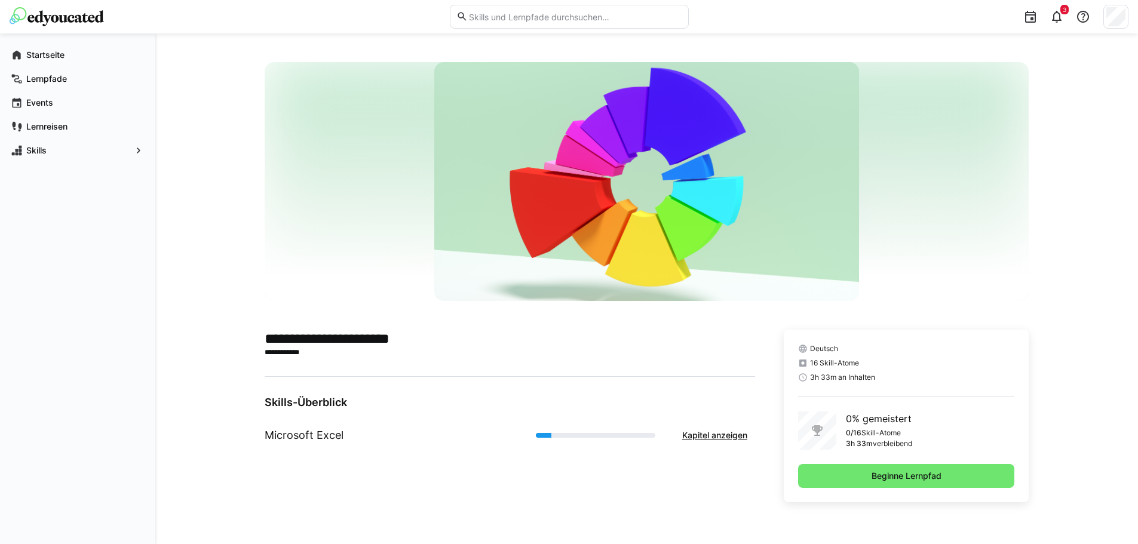 This screenshot has height=544, width=1138. I want to click on button: Beginne Lernpfad, so click(906, 476).